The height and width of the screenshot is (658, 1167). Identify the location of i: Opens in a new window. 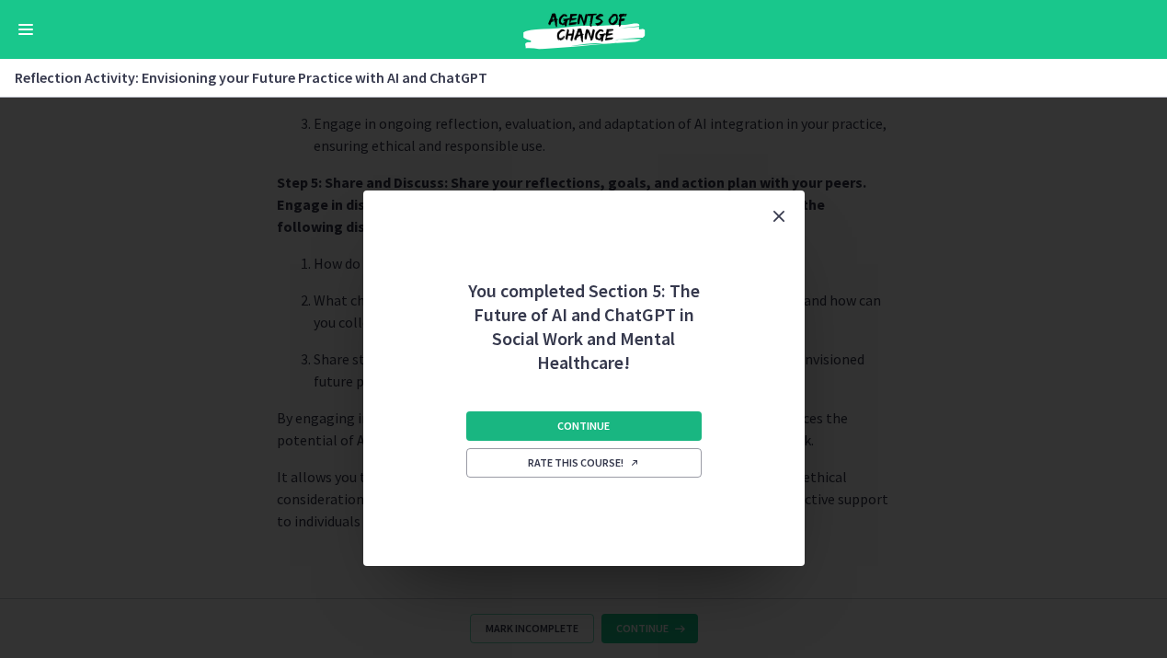
(635, 463).